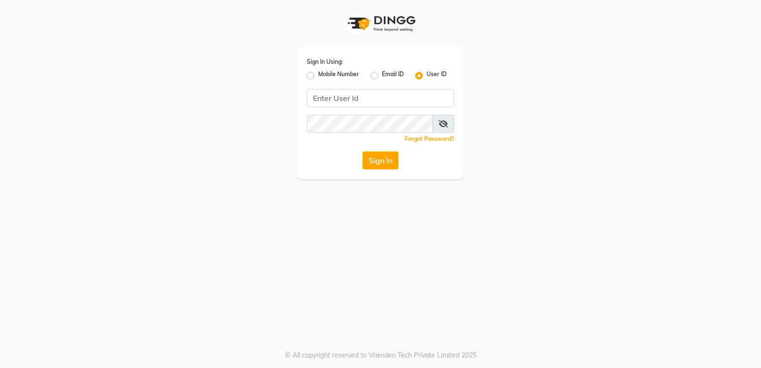 This screenshot has height=368, width=761. Describe the element at coordinates (381, 23) in the screenshot. I see `img: logo1.svg` at that location.